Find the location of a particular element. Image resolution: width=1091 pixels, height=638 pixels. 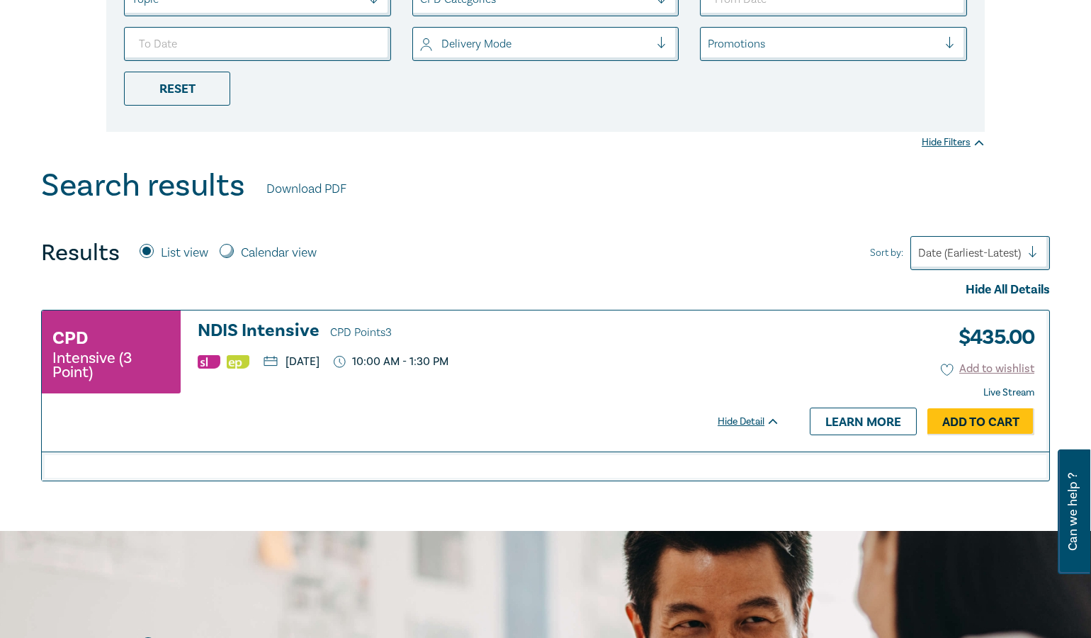

a: Add to Cart is located at coordinates (981, 422).